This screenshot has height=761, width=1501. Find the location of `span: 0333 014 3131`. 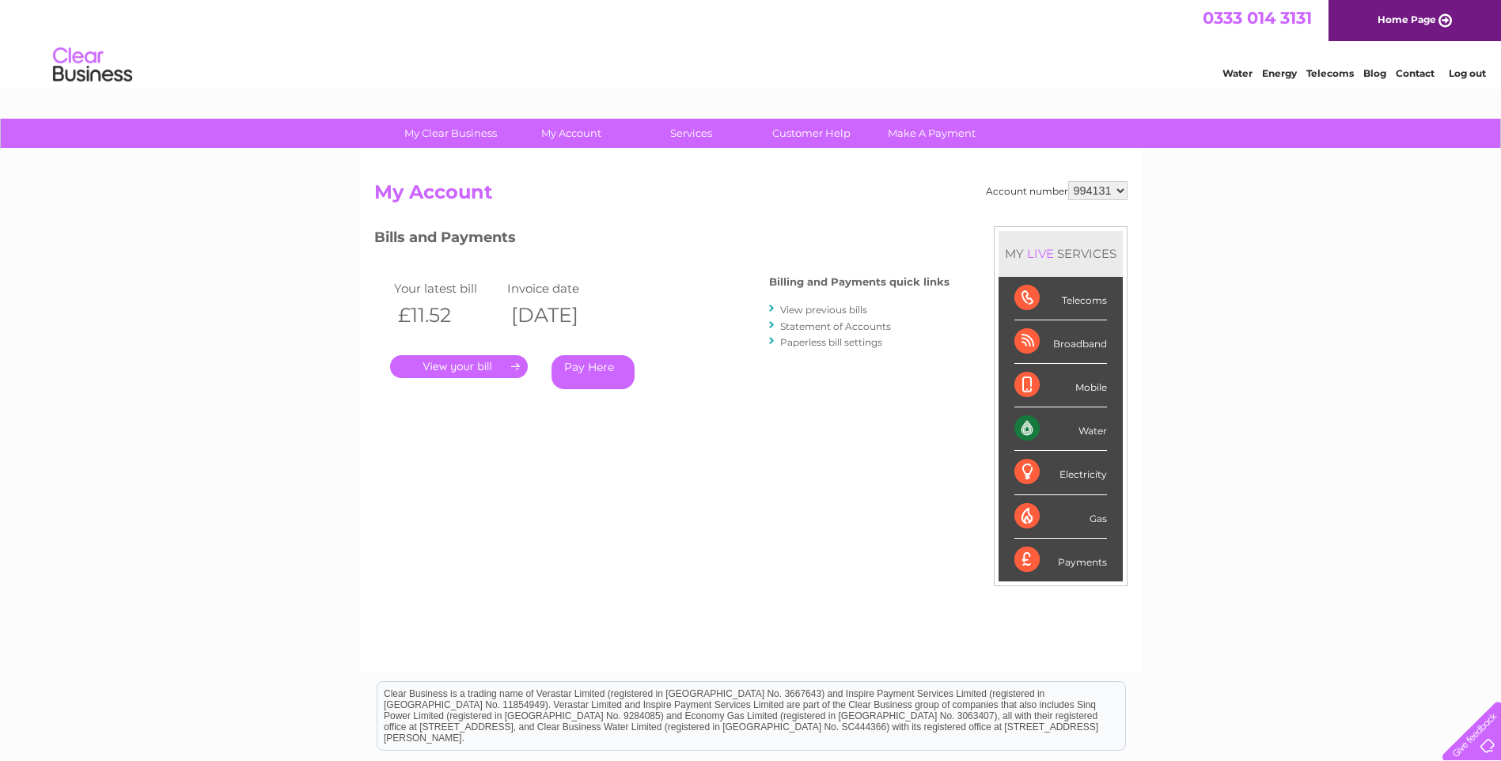

span: 0333 014 3131 is located at coordinates (1258, 17).